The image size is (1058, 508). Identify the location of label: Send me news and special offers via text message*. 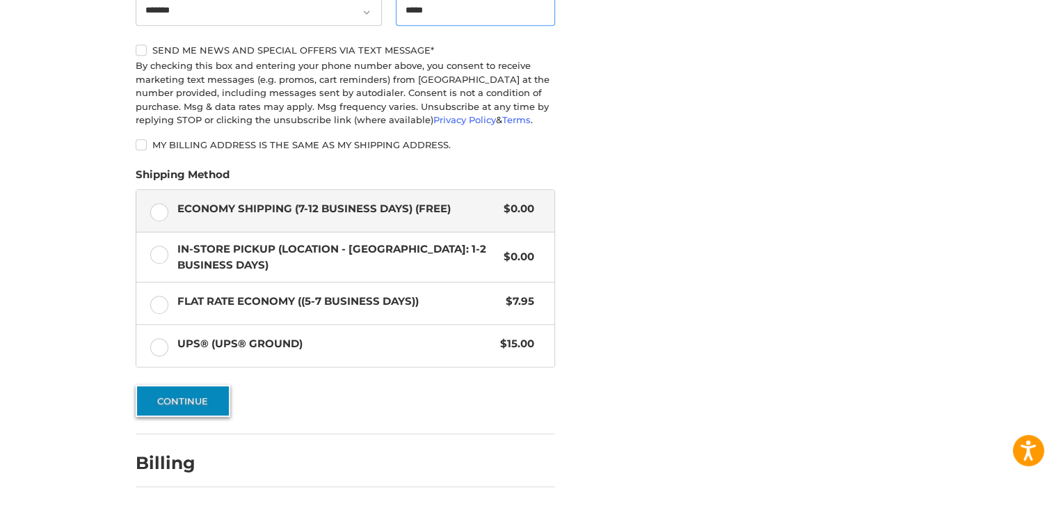
(345, 50).